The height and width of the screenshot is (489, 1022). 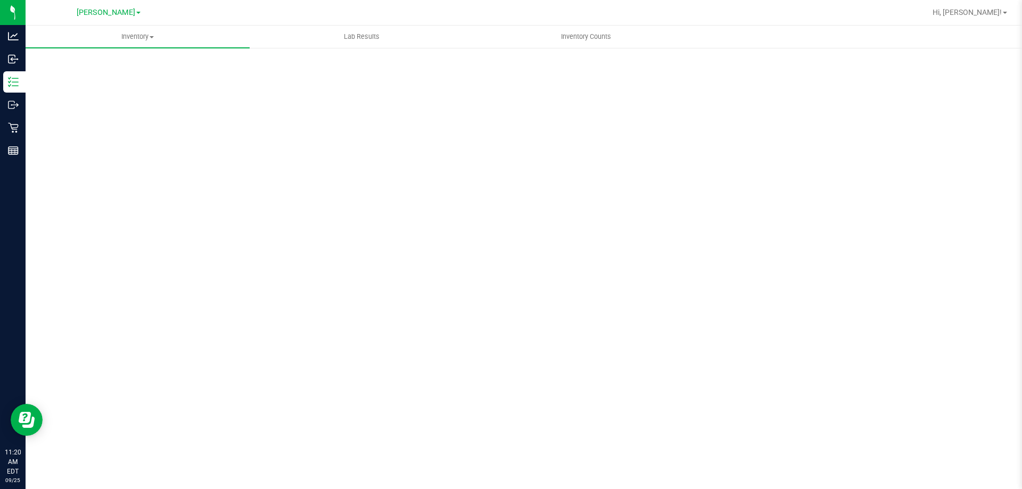 What do you see at coordinates (13, 128) in the screenshot?
I see `inline-svg: Retail` at bounding box center [13, 128].